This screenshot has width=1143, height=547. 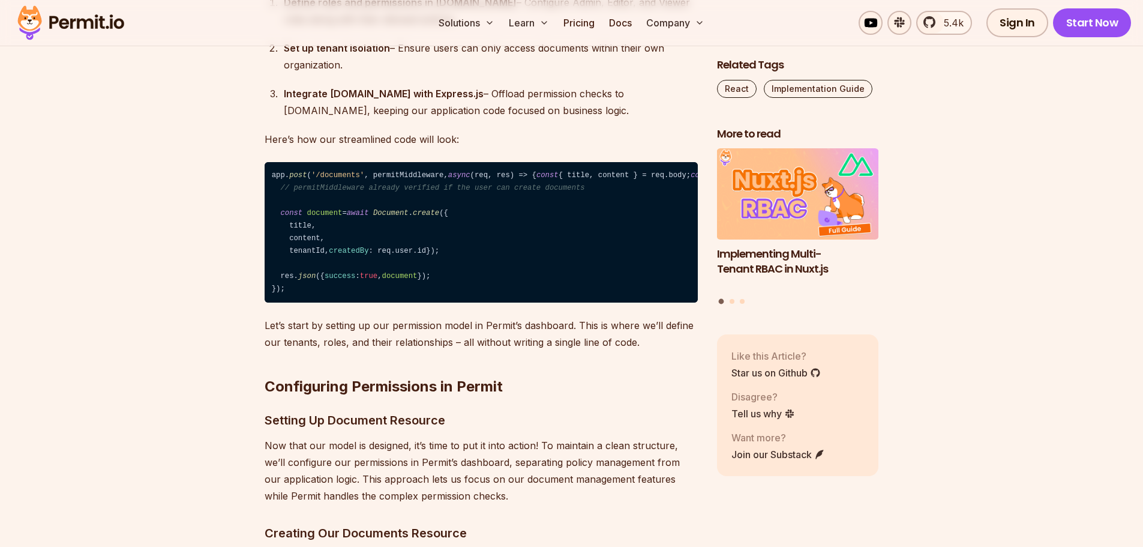 What do you see at coordinates (798, 220) in the screenshot?
I see `a: Implementing Multi-Tenant RBAC in Nuxt.jsImplementing Multi-Tenant RBAC in Nuxt.js` at bounding box center [798, 220].